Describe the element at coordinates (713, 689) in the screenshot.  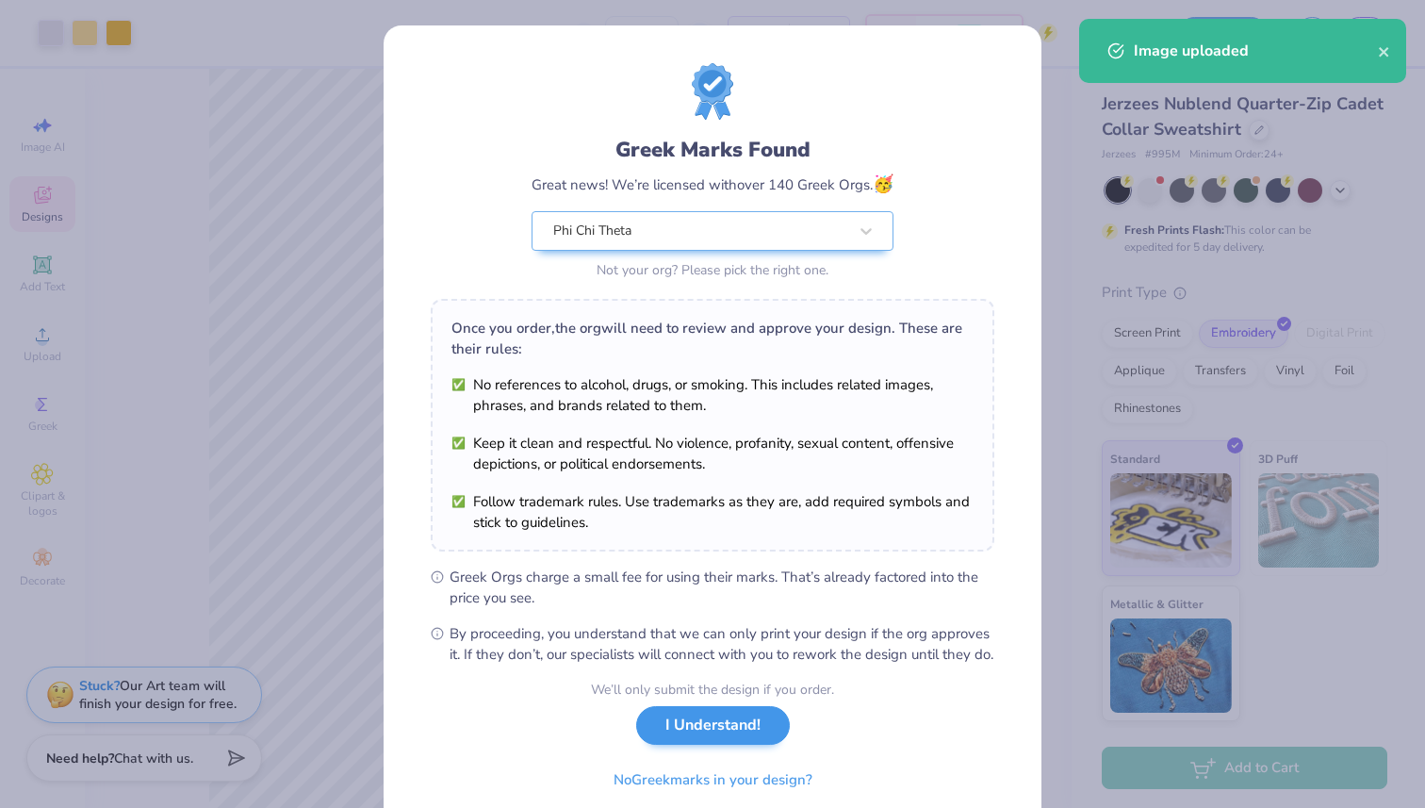
I see `div: We’ll only submit the design if you order.` at that location.